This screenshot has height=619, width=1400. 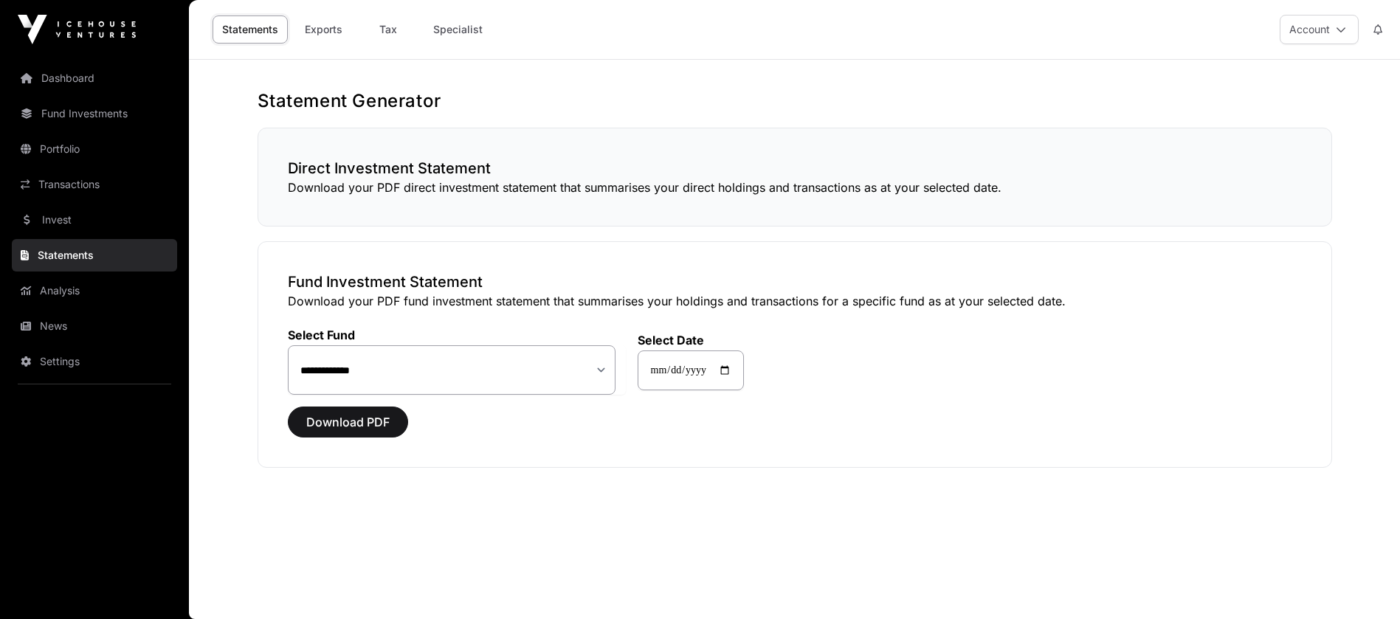 What do you see at coordinates (691, 340) in the screenshot?
I see `label: Select Date` at bounding box center [691, 340].